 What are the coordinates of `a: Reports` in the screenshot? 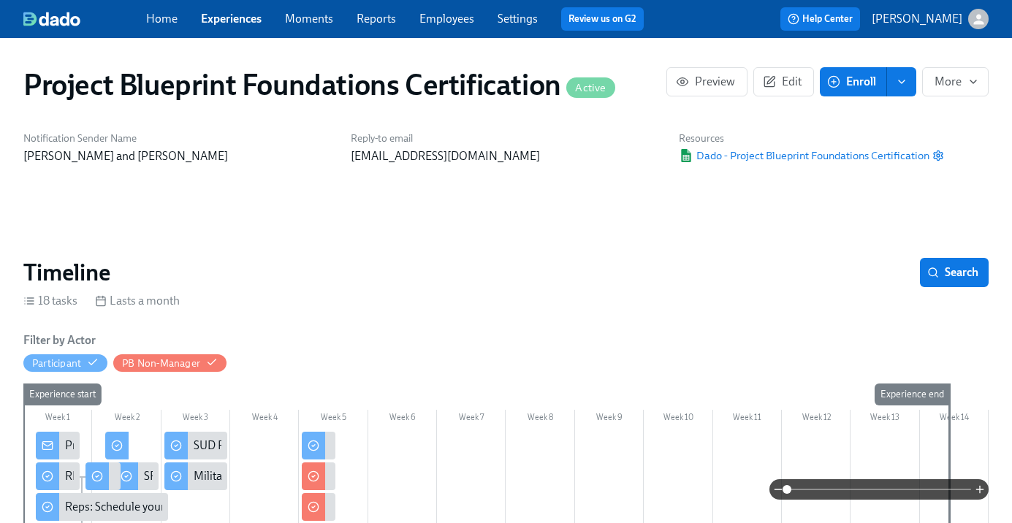 It's located at (376, 18).